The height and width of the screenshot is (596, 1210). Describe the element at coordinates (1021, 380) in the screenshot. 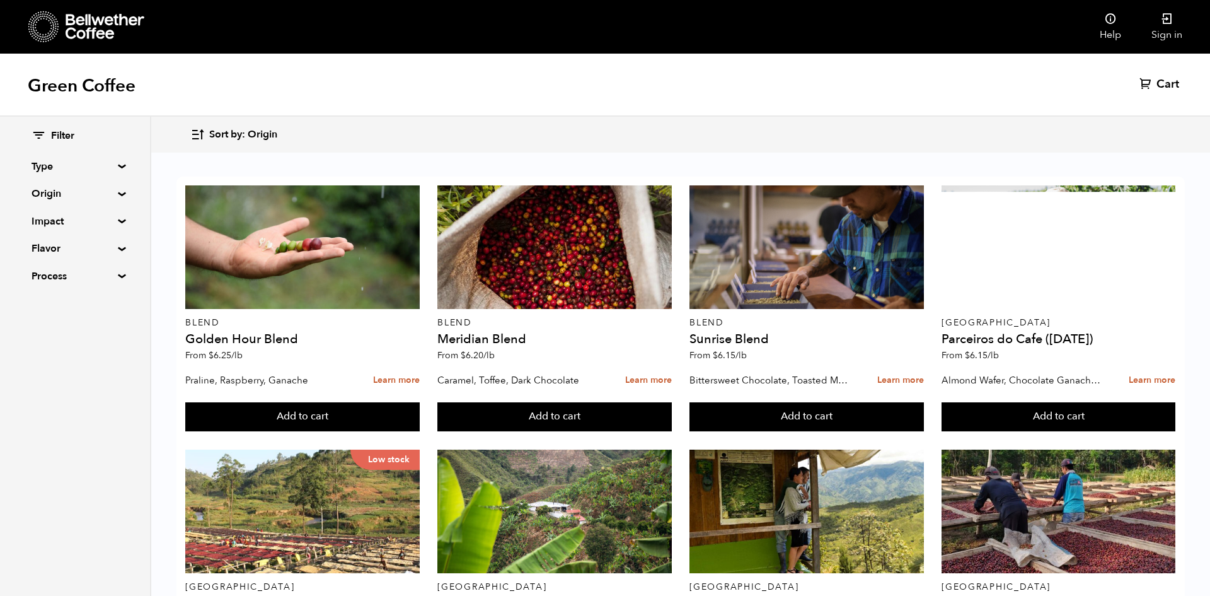

I see `p: Almond Wafer, Chocolate Ganache, Bing Cherry` at that location.